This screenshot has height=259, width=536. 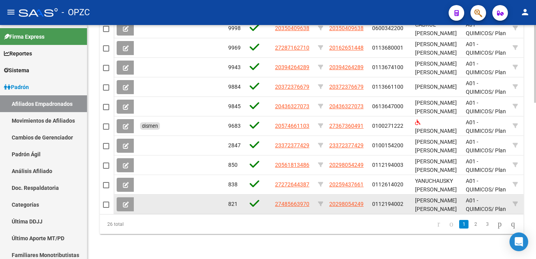 What do you see at coordinates (388, 48) in the screenshot?
I see `span: 0113680001` at bounding box center [388, 48].